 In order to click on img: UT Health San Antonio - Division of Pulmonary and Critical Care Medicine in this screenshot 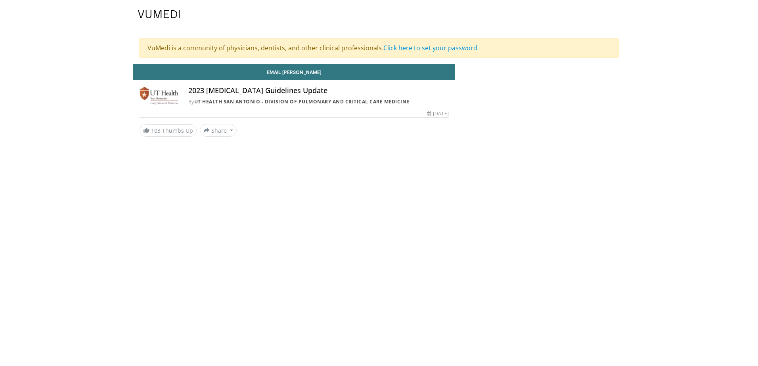, I will do `click(159, 96)`.